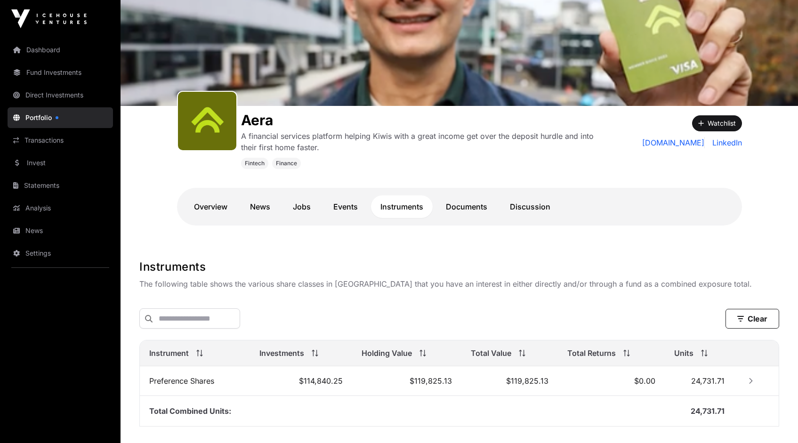 This screenshot has height=443, width=798. I want to click on h1: Aera, so click(421, 120).